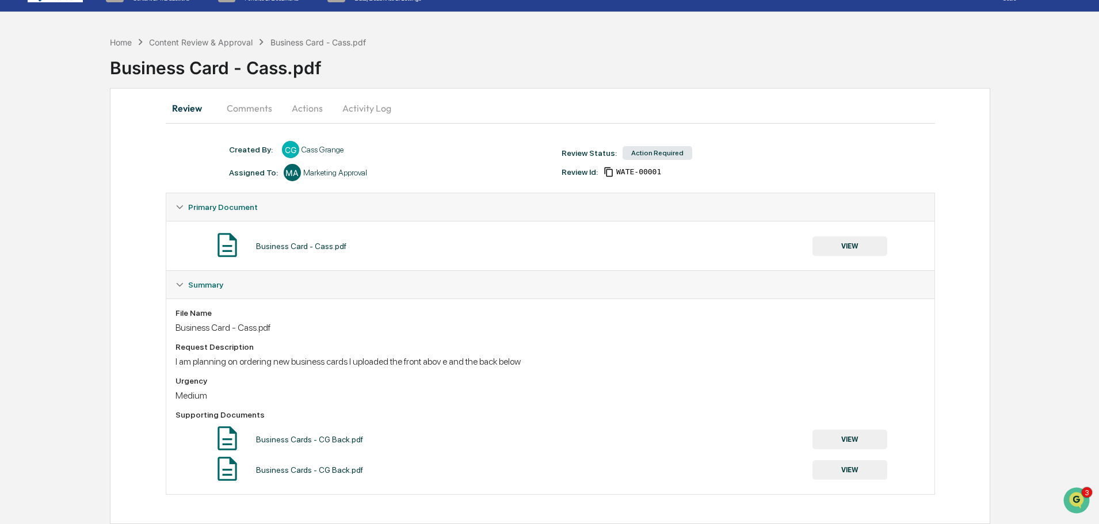 This screenshot has height=524, width=1099. What do you see at coordinates (322, 150) in the screenshot?
I see `div: Cass Grange` at bounding box center [322, 150].